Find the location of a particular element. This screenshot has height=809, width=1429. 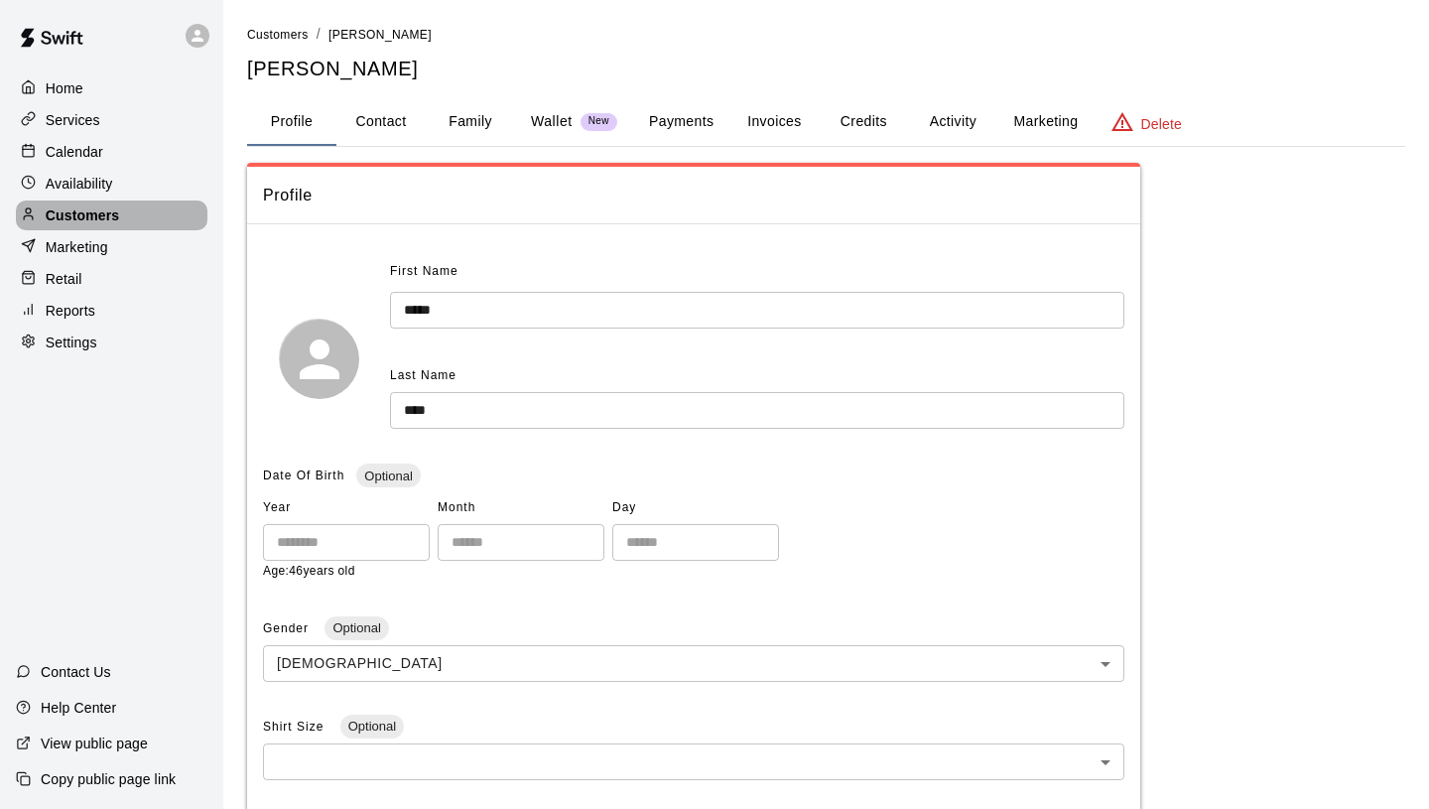

div: basic tabs example is located at coordinates (825, 122).